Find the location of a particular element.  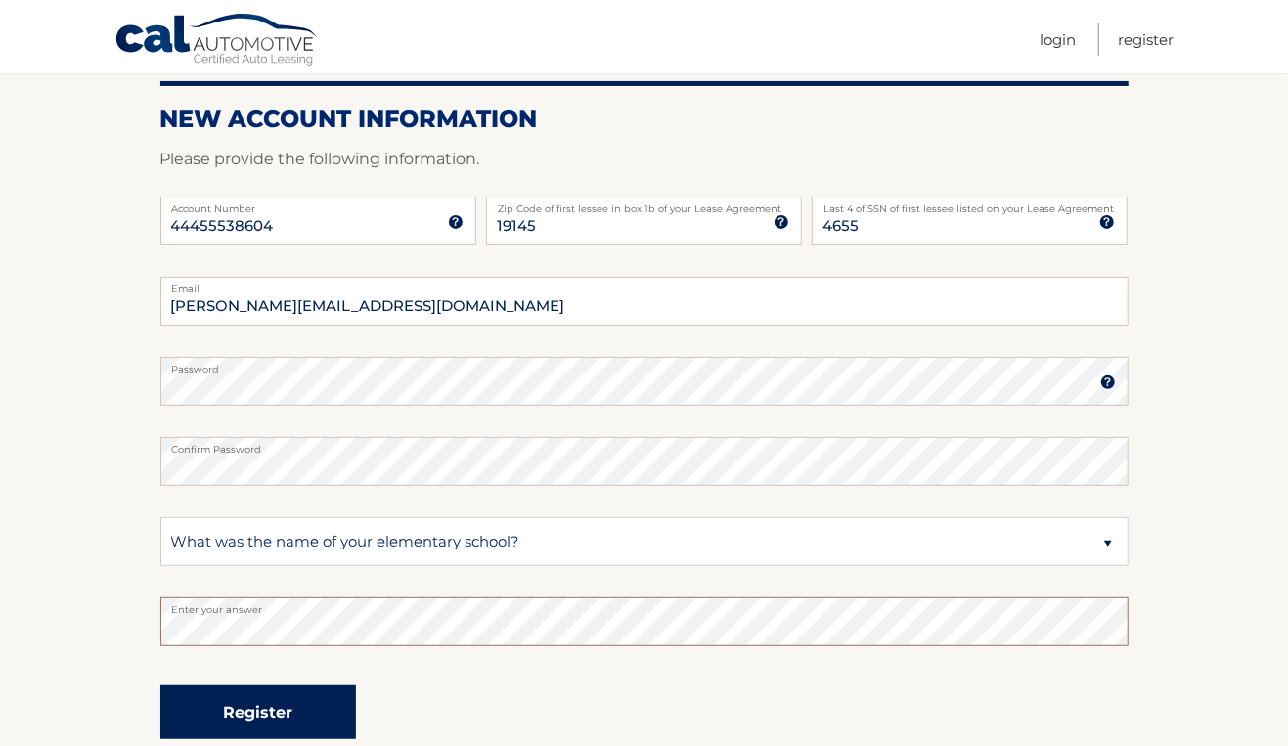

button: Register is located at coordinates (258, 712).